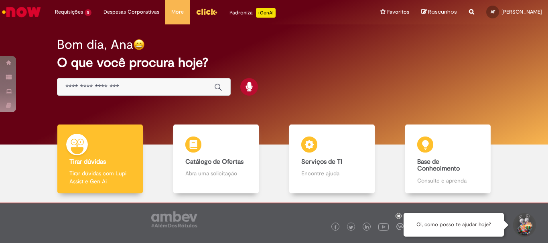  I want to click on div: Padroniza, so click(252, 13).